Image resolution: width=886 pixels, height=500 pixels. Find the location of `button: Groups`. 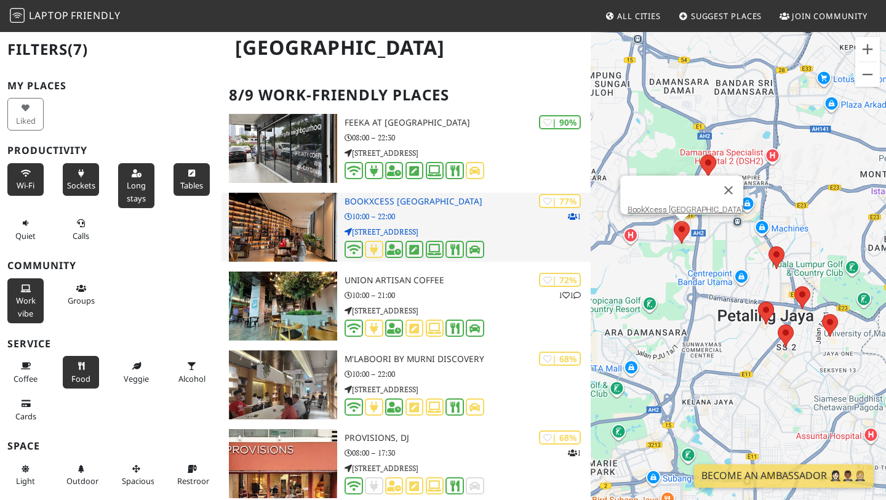

button: Groups is located at coordinates (81, 294).